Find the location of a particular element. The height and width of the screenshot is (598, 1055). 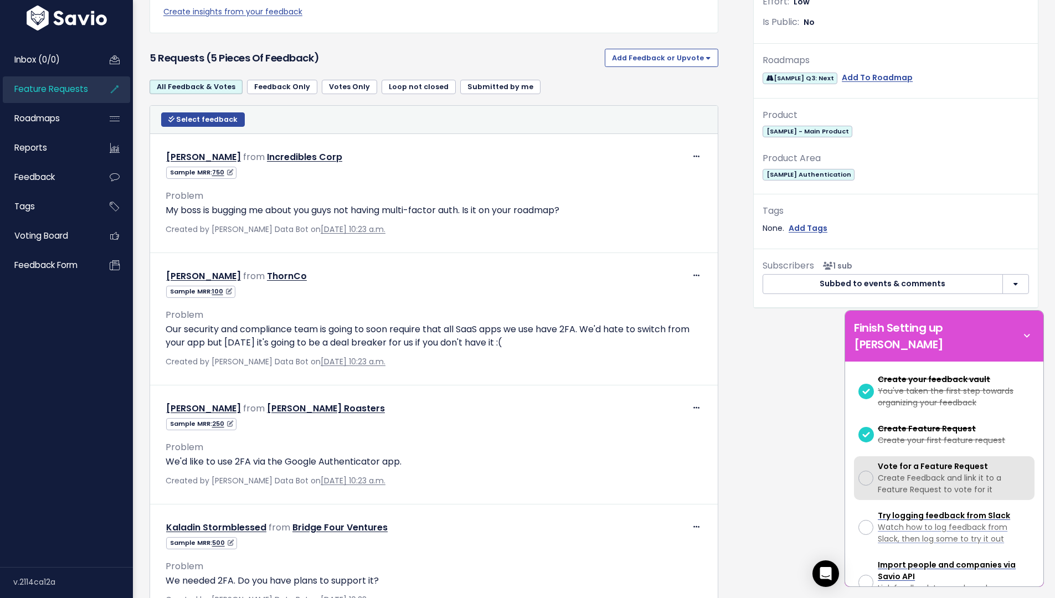

div: Roadmaps is located at coordinates (896, 60).